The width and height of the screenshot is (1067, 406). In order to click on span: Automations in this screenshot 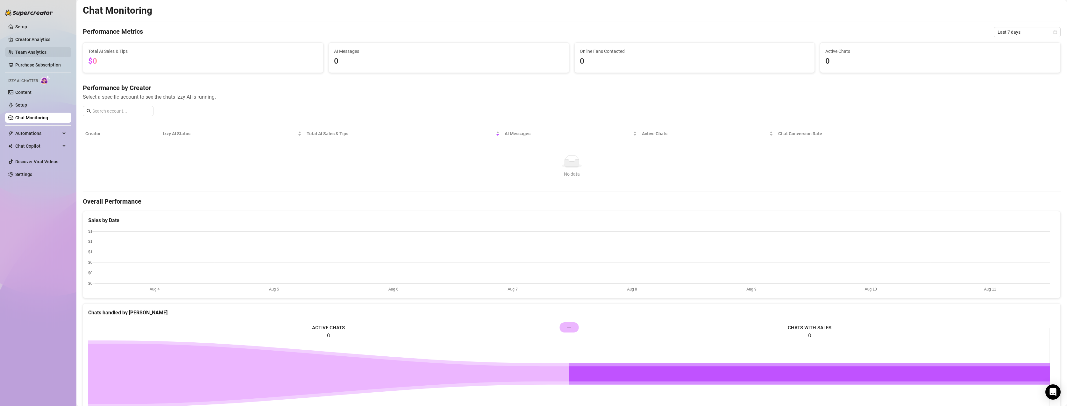, I will do `click(38, 133)`.